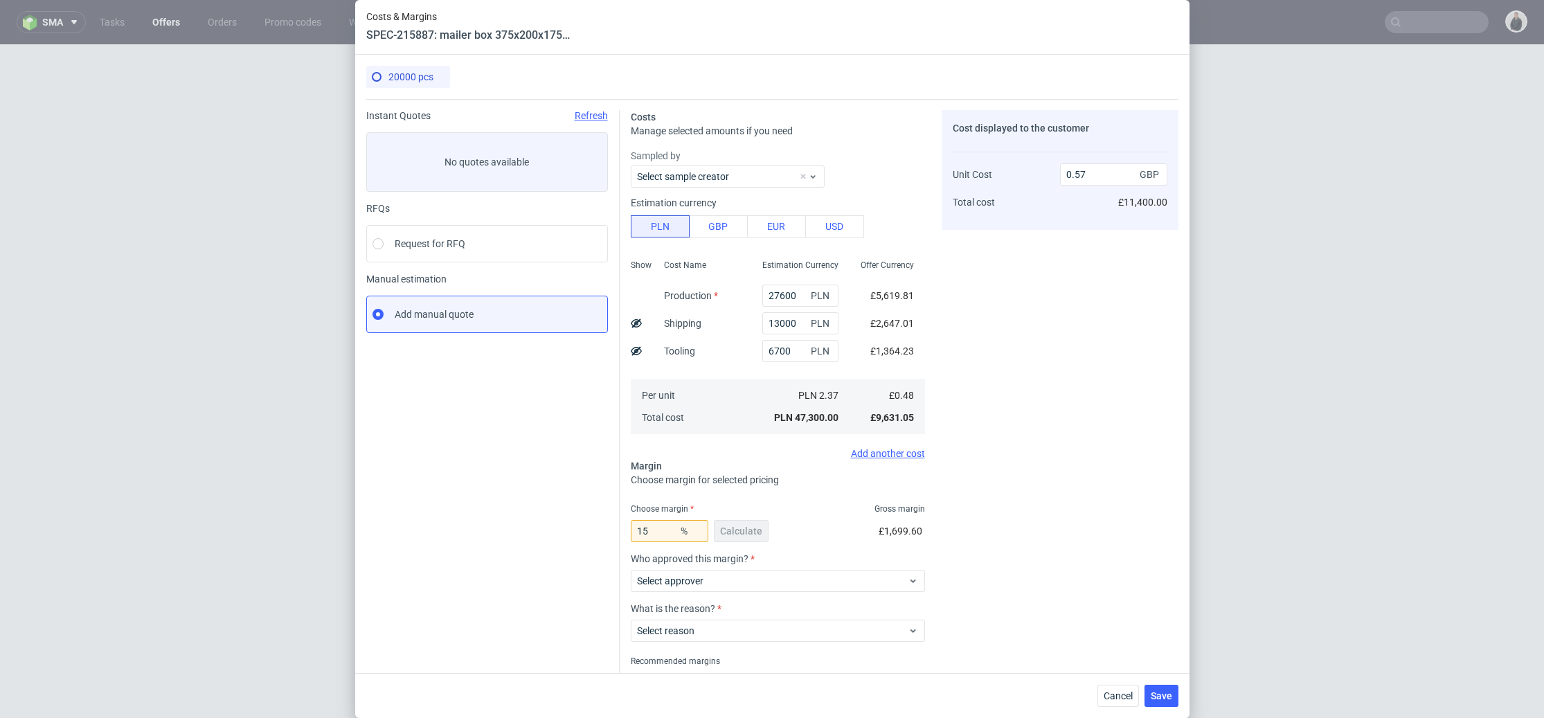 The image size is (1544, 718). I want to click on label: Production, so click(691, 296).